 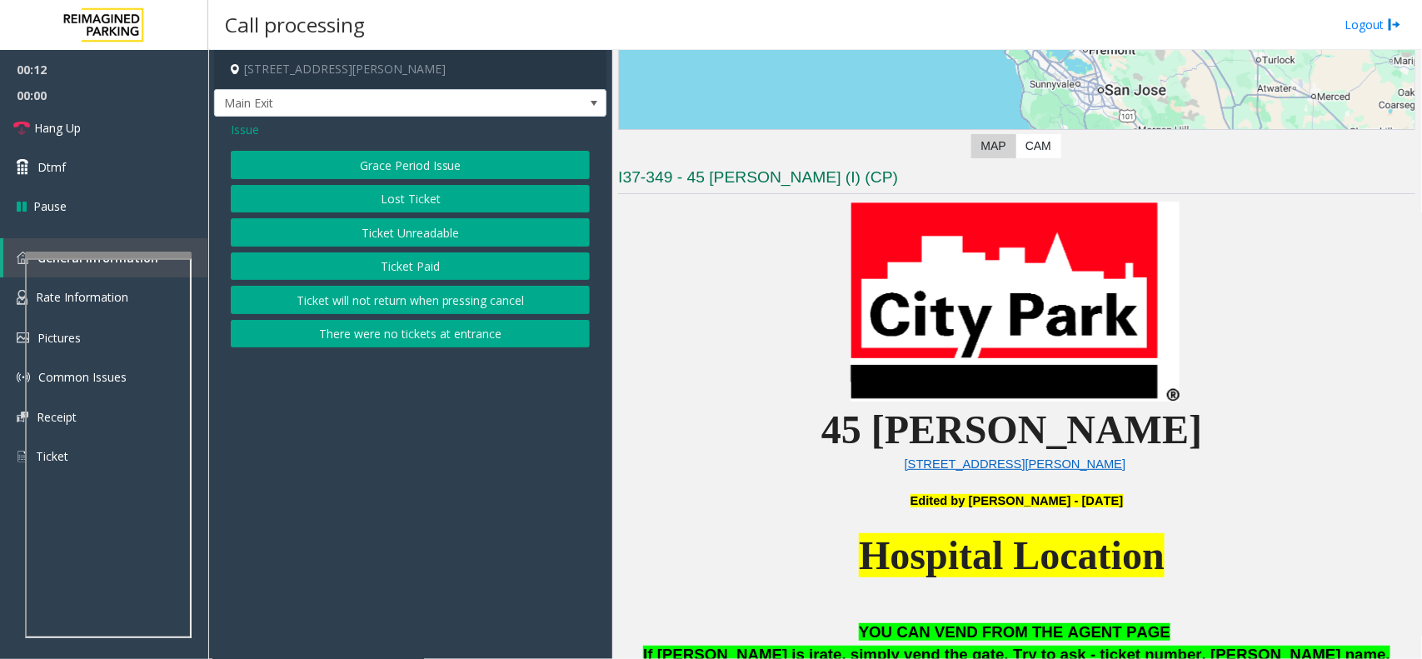 I want to click on span: Pause, so click(x=50, y=206).